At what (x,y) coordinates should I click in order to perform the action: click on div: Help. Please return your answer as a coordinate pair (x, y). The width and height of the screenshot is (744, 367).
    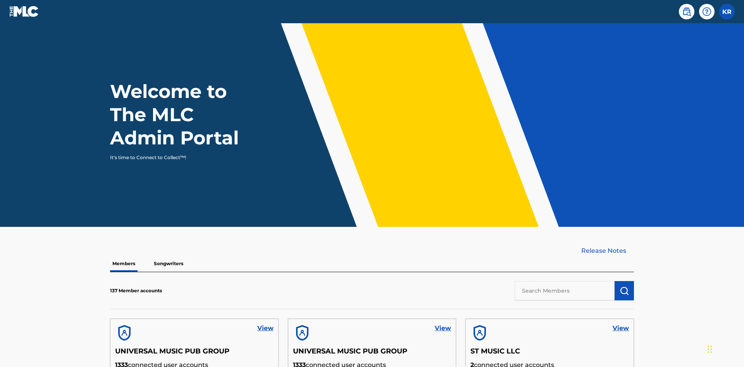
    Looking at the image, I should click on (706, 12).